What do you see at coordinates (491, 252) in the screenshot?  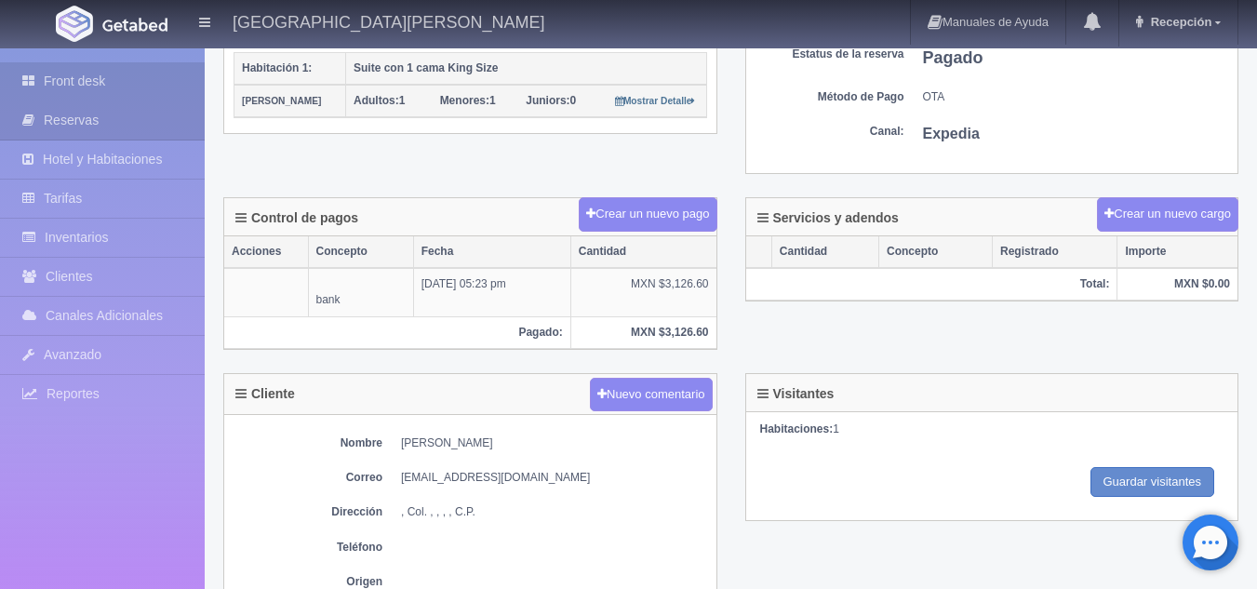 I see `th: Fecha` at bounding box center [491, 252].